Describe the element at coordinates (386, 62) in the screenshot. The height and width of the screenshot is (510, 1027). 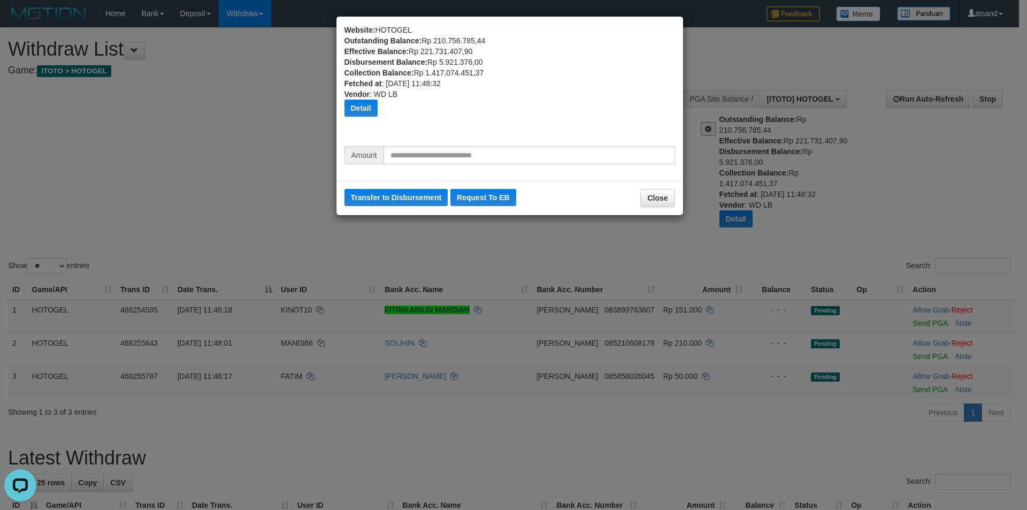
I see `b: Disbursement Balance:` at that location.